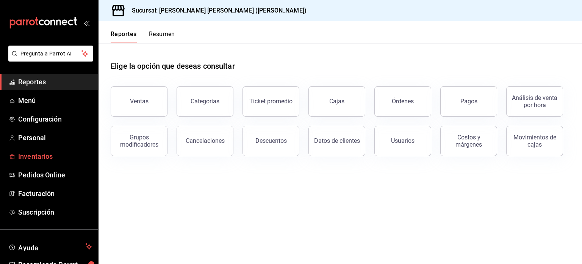  Describe the element at coordinates (271, 141) in the screenshot. I see `button: Descuentos` at that location.